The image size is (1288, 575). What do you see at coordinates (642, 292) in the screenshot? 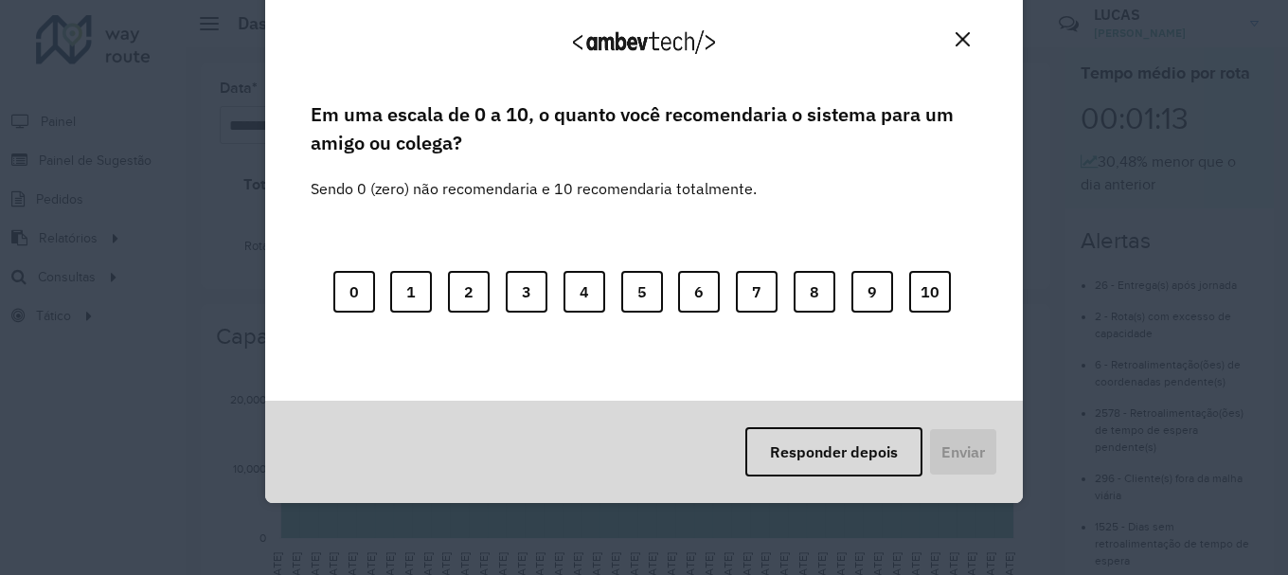
I see `button: 5` at bounding box center [642, 292].